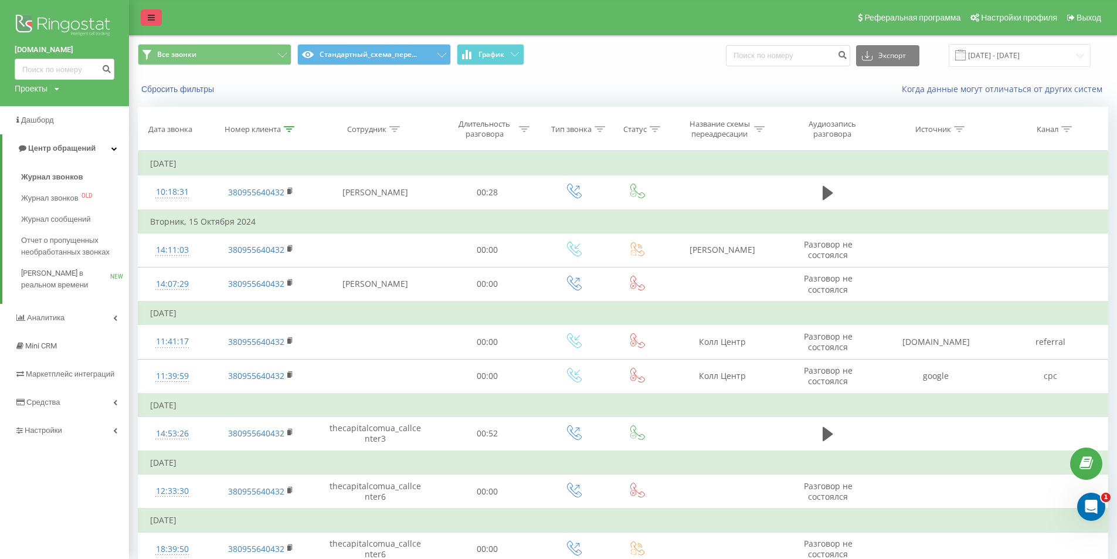  Describe the element at coordinates (624, 222) in the screenshot. I see `td: Вторник, 15 Октября 2024` at that location.